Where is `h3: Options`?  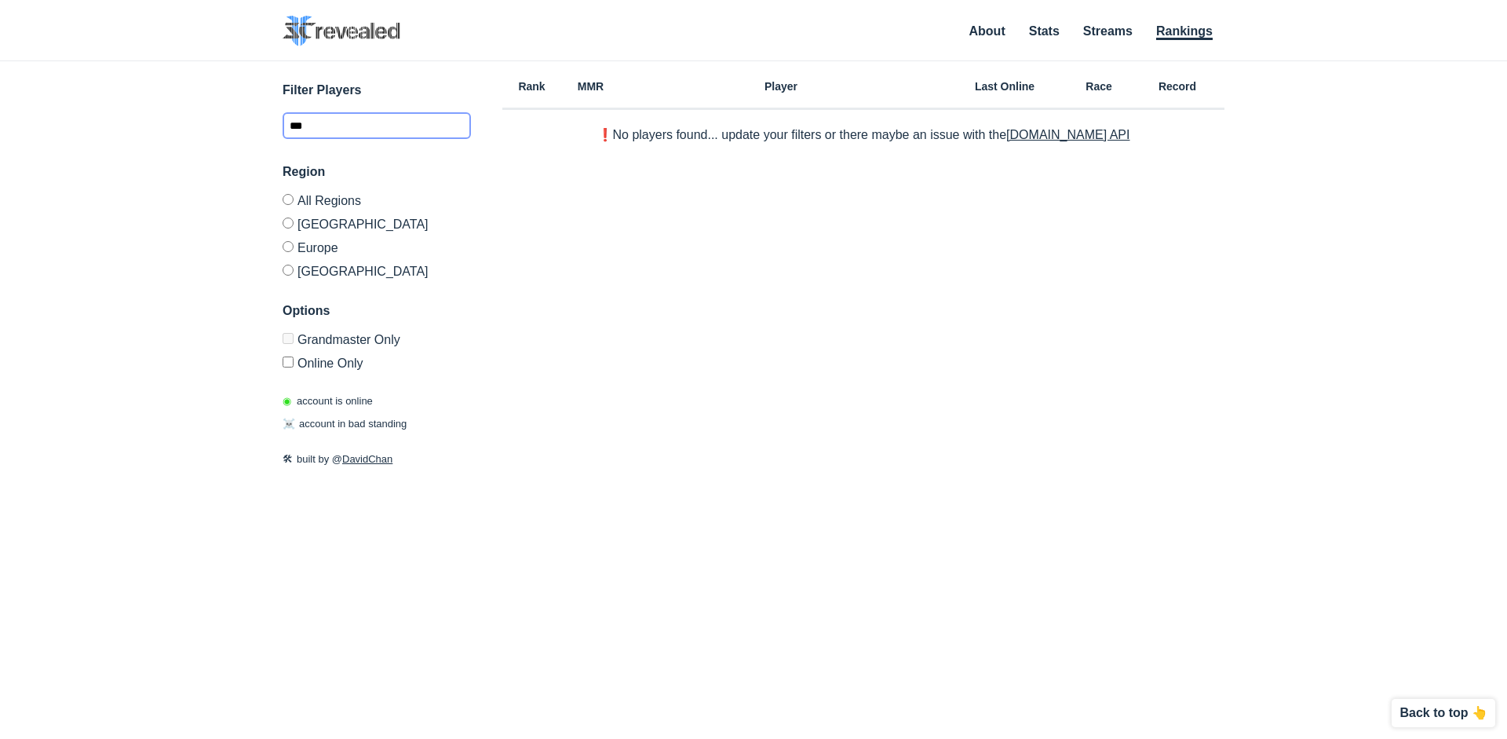 h3: Options is located at coordinates (377, 311).